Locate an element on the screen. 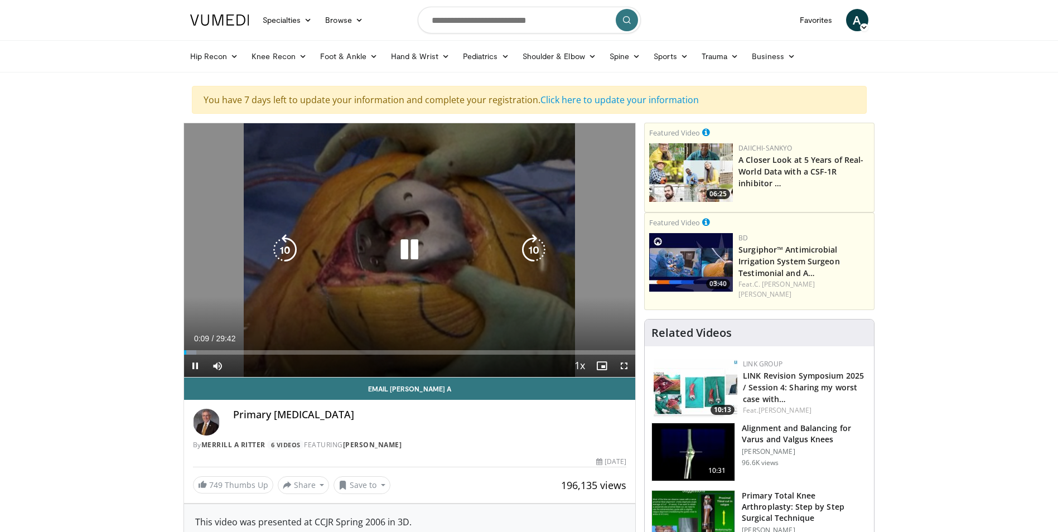  img: 93c22cae-14d1-47f0-9e4a-a244e824b022.png.150x105_q85_crop-smart_upscale.jpg is located at coordinates (691, 172).